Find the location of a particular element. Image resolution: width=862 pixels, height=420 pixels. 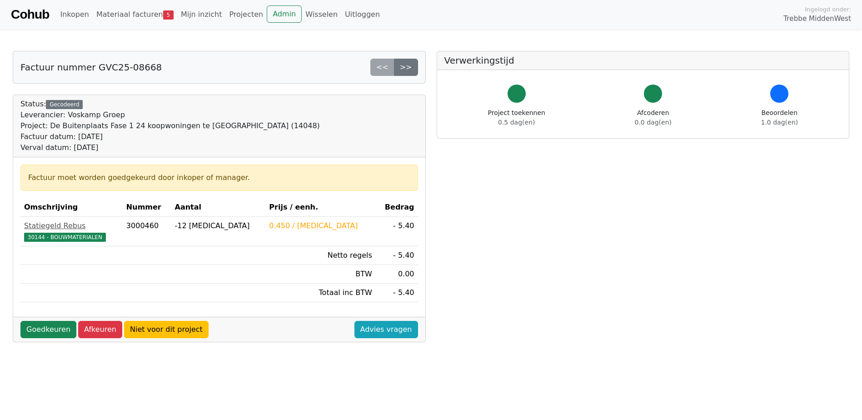

div: Statiegeld Rebus is located at coordinates (71, 226).